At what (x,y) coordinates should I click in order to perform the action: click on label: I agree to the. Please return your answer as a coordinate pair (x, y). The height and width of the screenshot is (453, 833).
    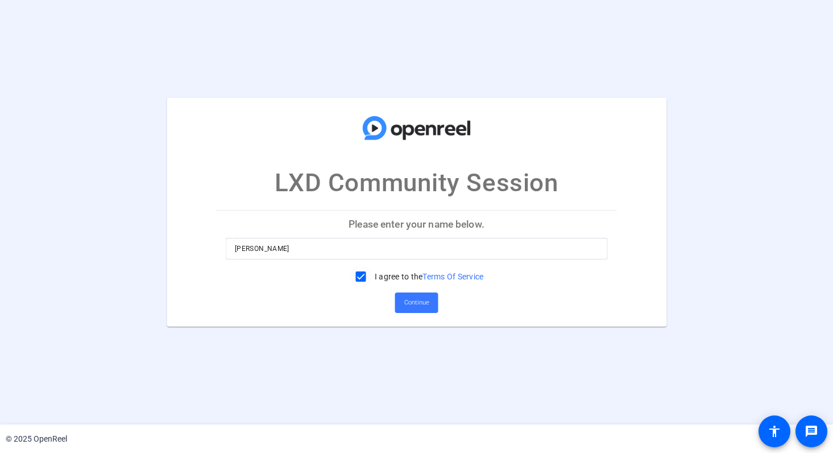
    Looking at the image, I should click on (428, 276).